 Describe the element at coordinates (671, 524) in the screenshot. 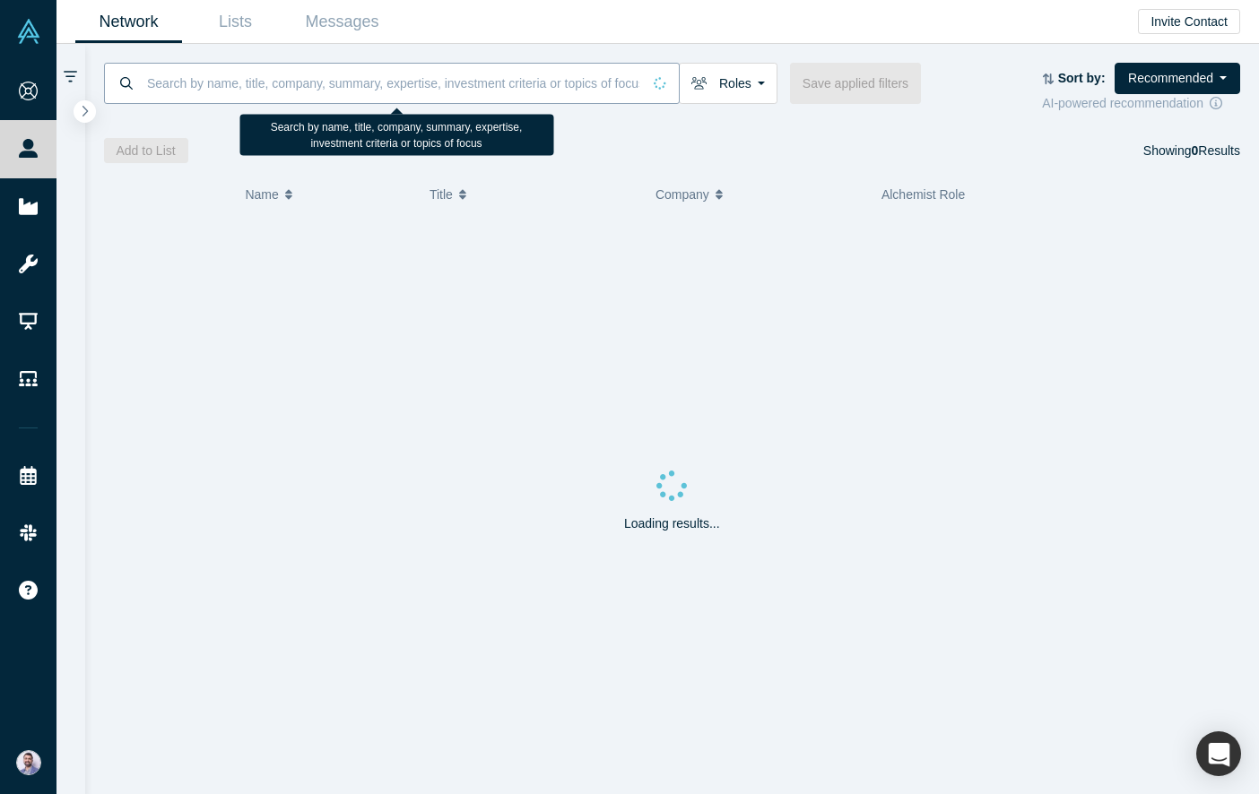

I see `p: Loading results...` at that location.